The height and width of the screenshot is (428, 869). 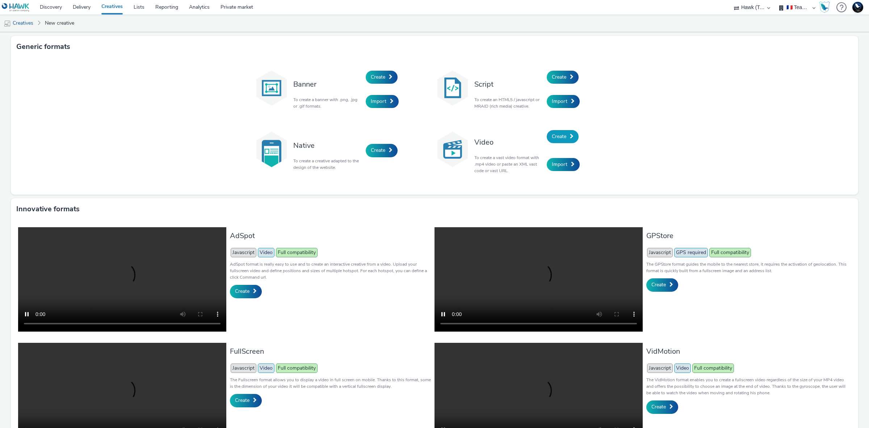 What do you see at coordinates (509, 103) in the screenshot?
I see `p: To create an HTML5 / javascript or MRAID (rich media) creative.` at bounding box center [509, 103].